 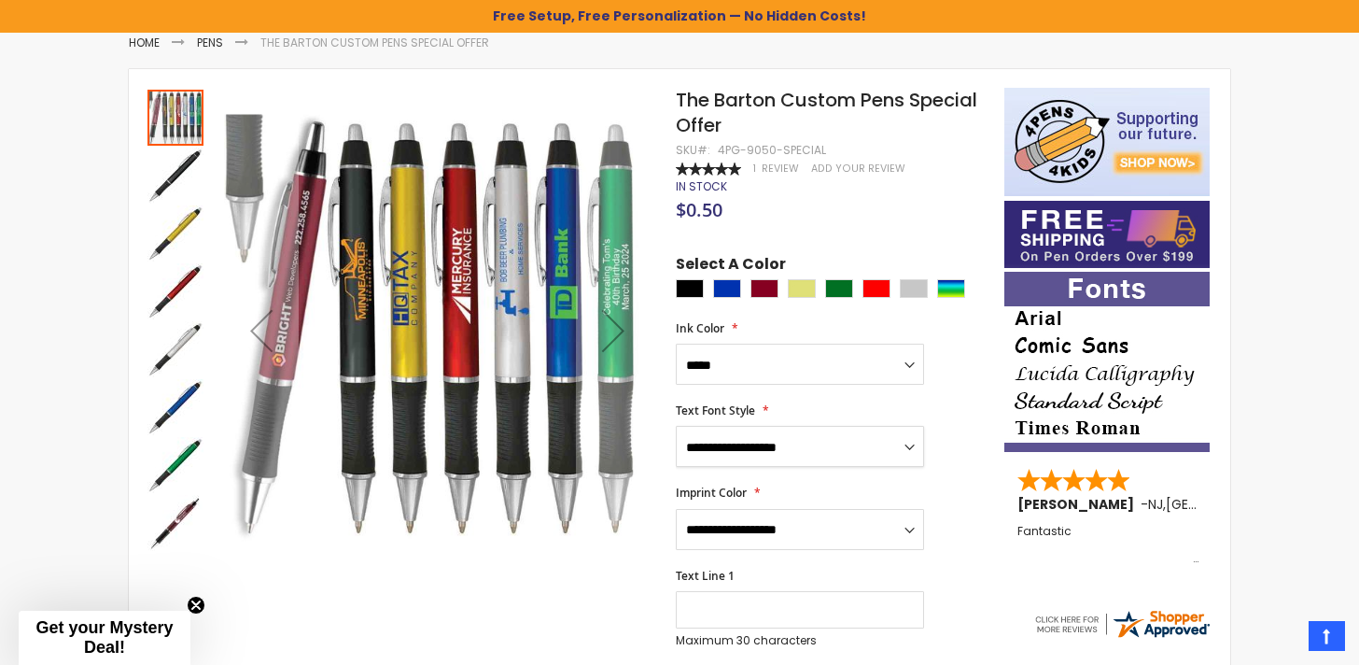 What do you see at coordinates (826, 112) in the screenshot?
I see `span: The Barton Custom Pens Special Offer` at bounding box center [826, 112].